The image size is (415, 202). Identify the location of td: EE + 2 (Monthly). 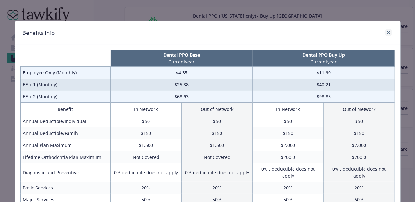
(65, 96).